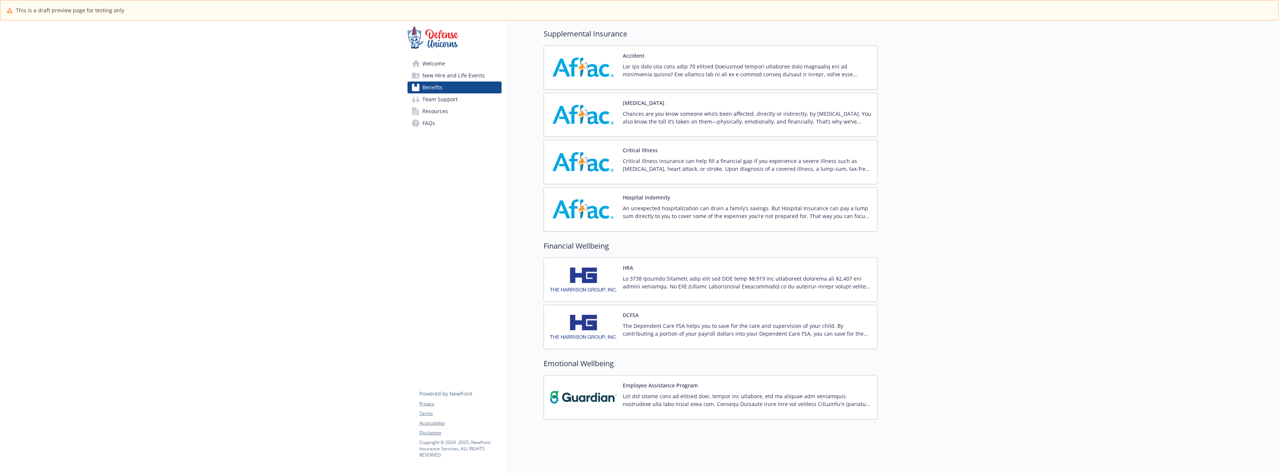  What do you see at coordinates (454, 64) in the screenshot?
I see `a: Welcome` at bounding box center [454, 64].